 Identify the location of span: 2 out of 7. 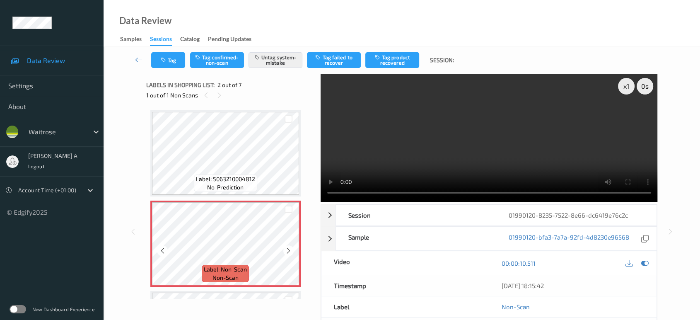
(230, 85).